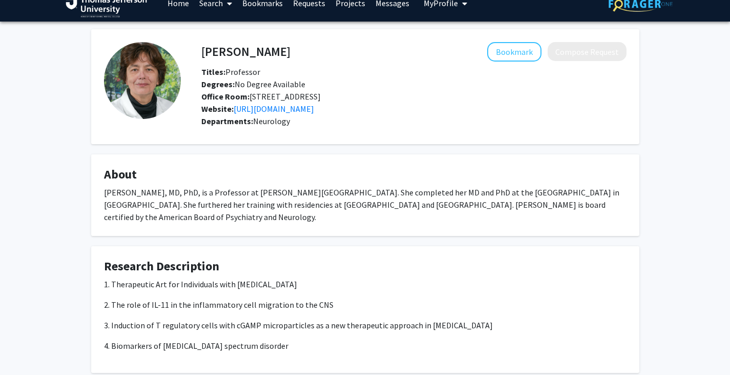  I want to click on h4: About, so click(365, 174).